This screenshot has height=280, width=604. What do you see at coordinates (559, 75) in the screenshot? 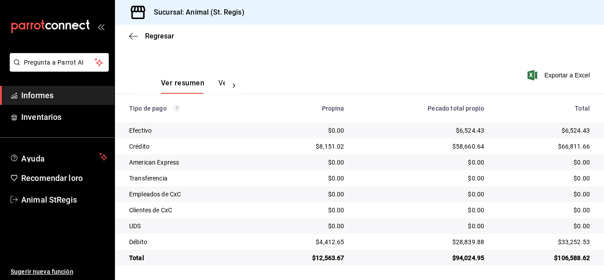
I see `button: Exportar a Excel` at bounding box center [559, 75].